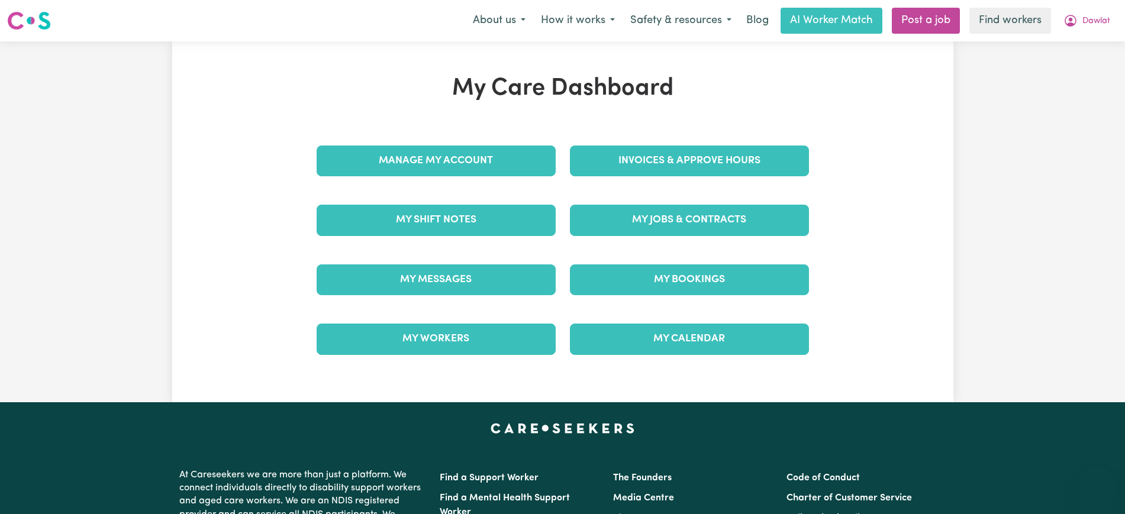  What do you see at coordinates (563, 89) in the screenshot?
I see `h1: My Care Dashboard` at bounding box center [563, 89].